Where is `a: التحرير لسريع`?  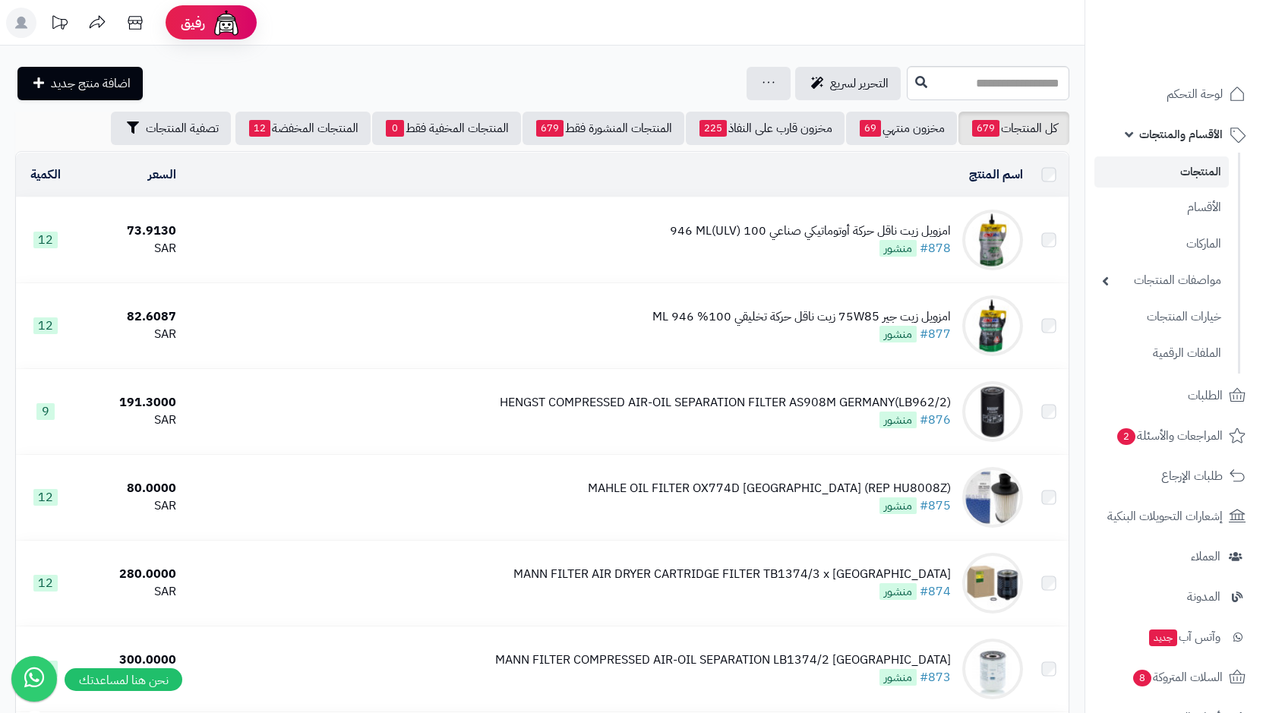 a: التحرير لسريع is located at coordinates (848, 84).